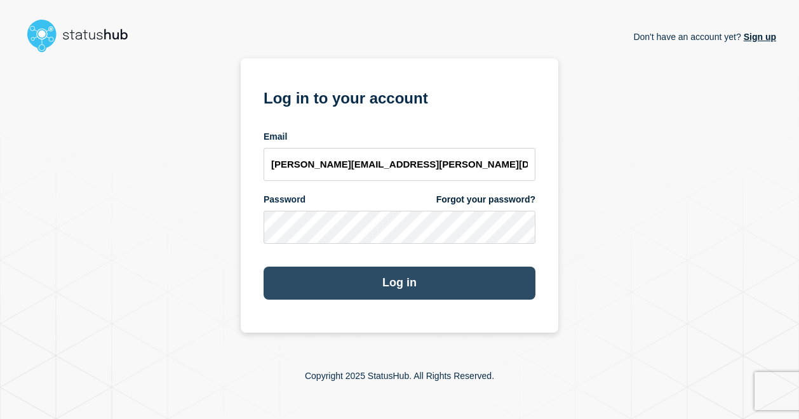 The image size is (799, 419). I want to click on span: Password, so click(284, 199).